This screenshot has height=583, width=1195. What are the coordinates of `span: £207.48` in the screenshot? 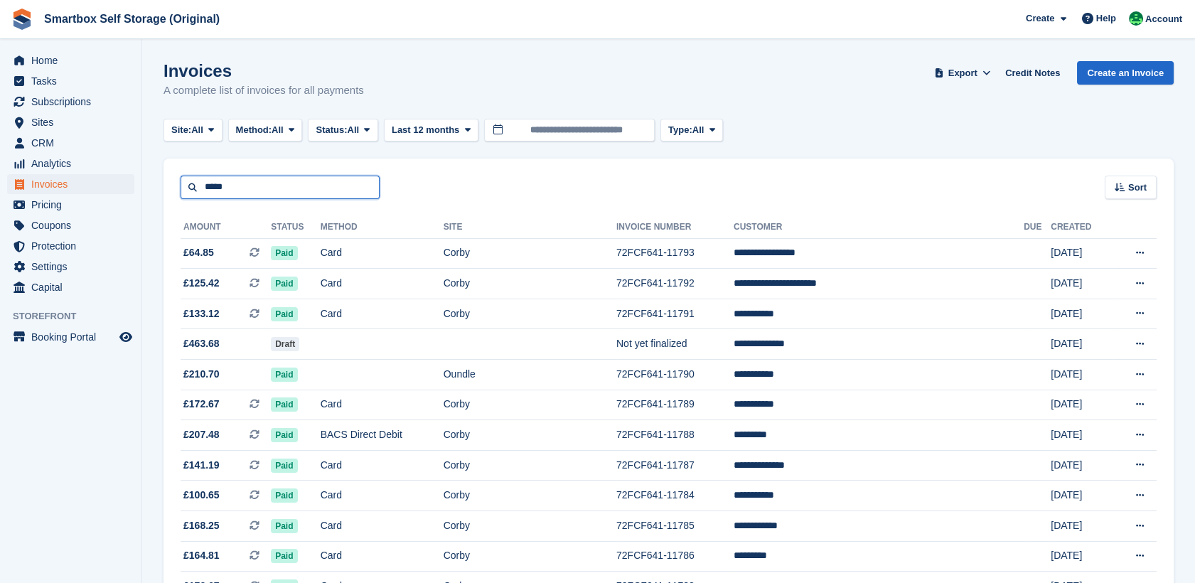 It's located at (201, 434).